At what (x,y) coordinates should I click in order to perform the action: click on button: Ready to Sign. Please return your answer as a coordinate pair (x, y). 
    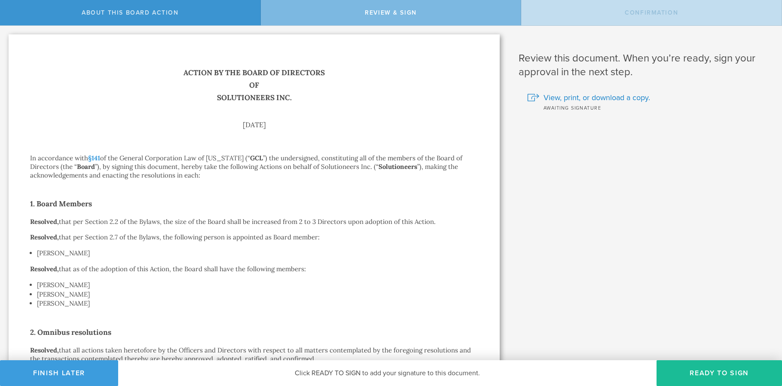
    Looking at the image, I should click on (719, 373).